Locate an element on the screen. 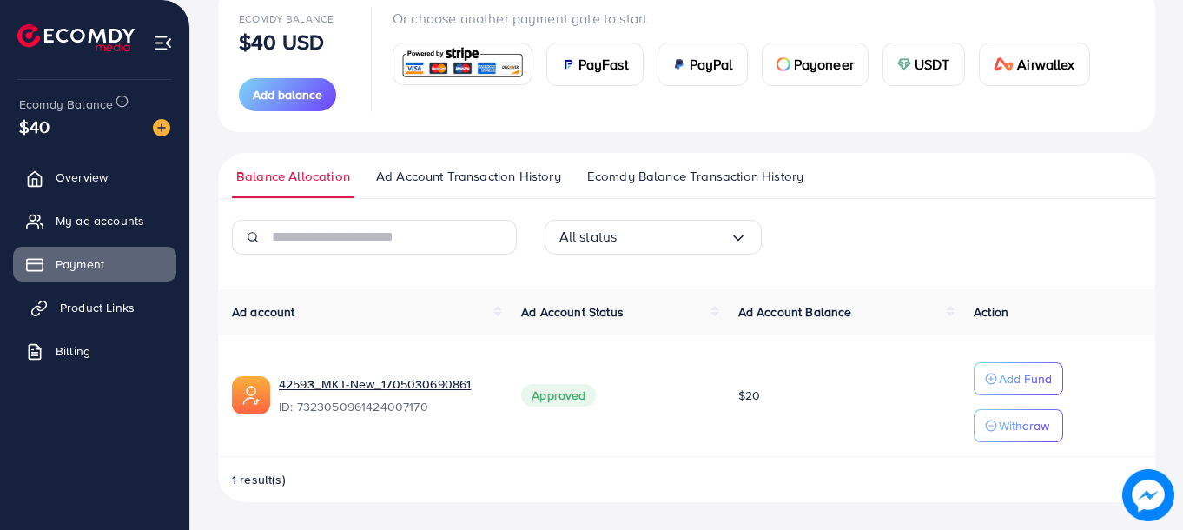  span: $40 is located at coordinates (34, 126).